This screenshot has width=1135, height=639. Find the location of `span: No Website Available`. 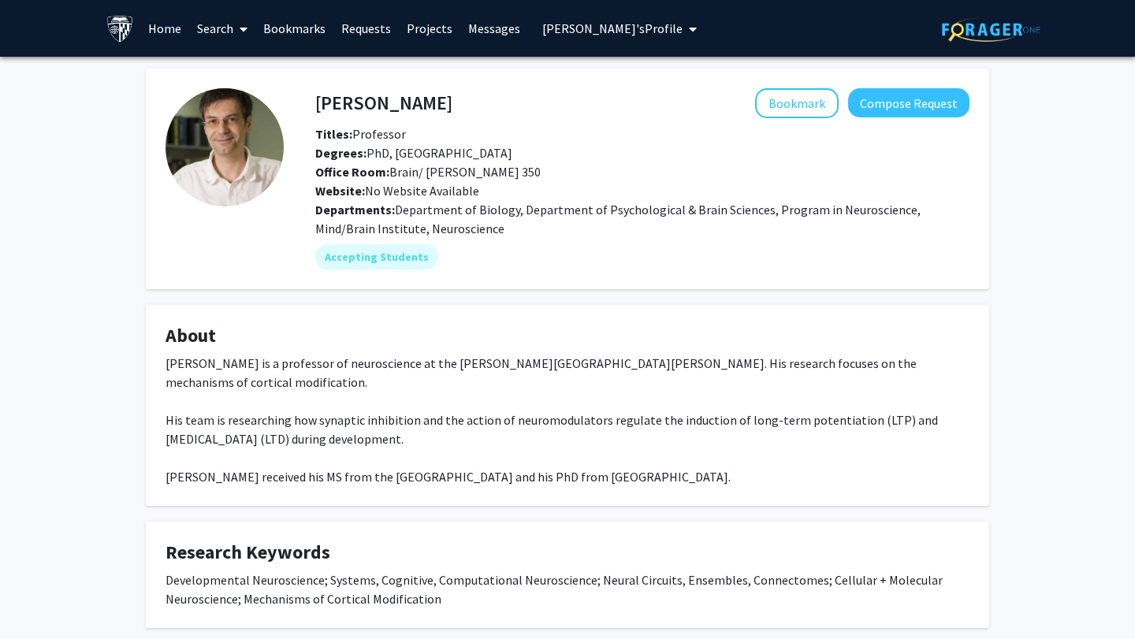

span: No Website Available is located at coordinates (397, 191).